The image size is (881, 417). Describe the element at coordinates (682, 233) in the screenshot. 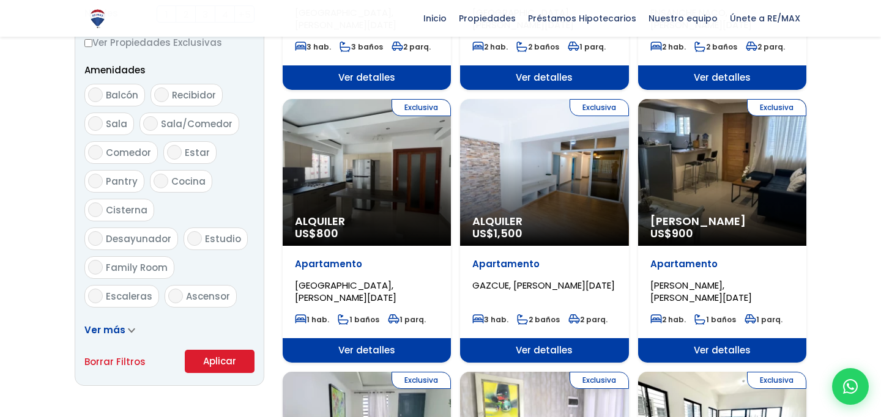

I see `span: 900` at that location.